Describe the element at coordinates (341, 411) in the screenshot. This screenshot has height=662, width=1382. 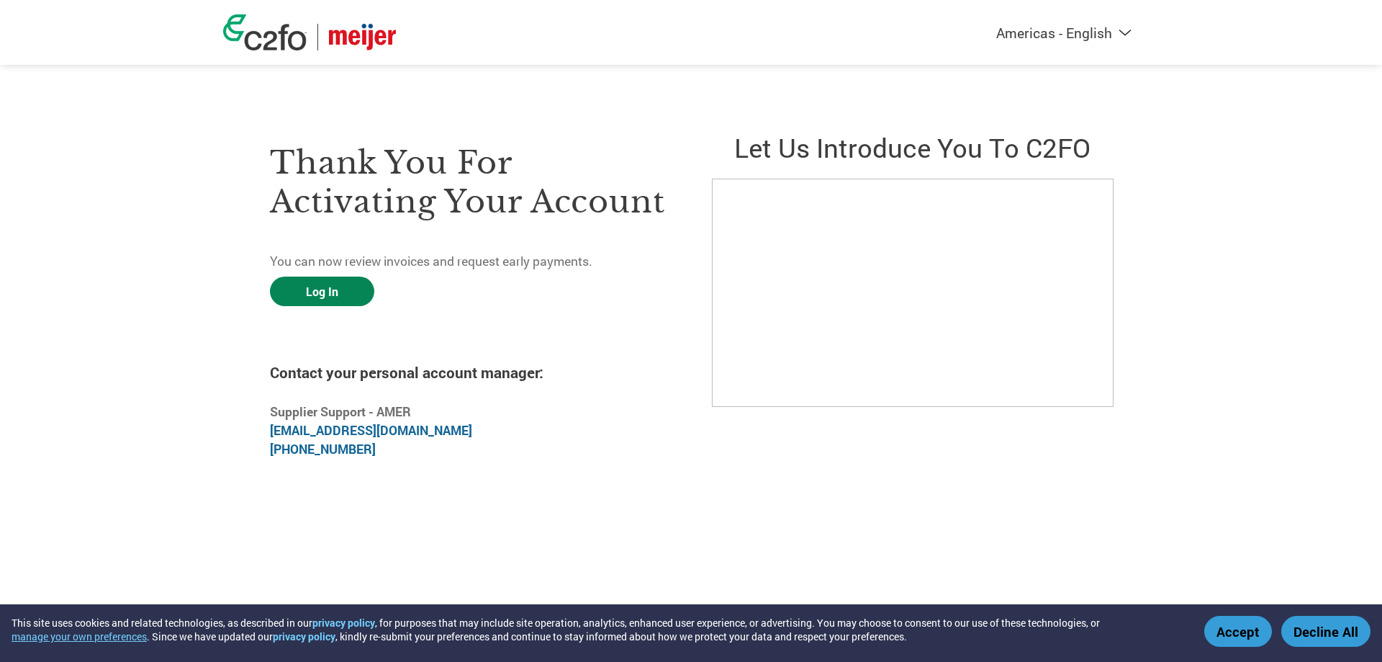
I see `b: Supplier Support - AMER` at that location.